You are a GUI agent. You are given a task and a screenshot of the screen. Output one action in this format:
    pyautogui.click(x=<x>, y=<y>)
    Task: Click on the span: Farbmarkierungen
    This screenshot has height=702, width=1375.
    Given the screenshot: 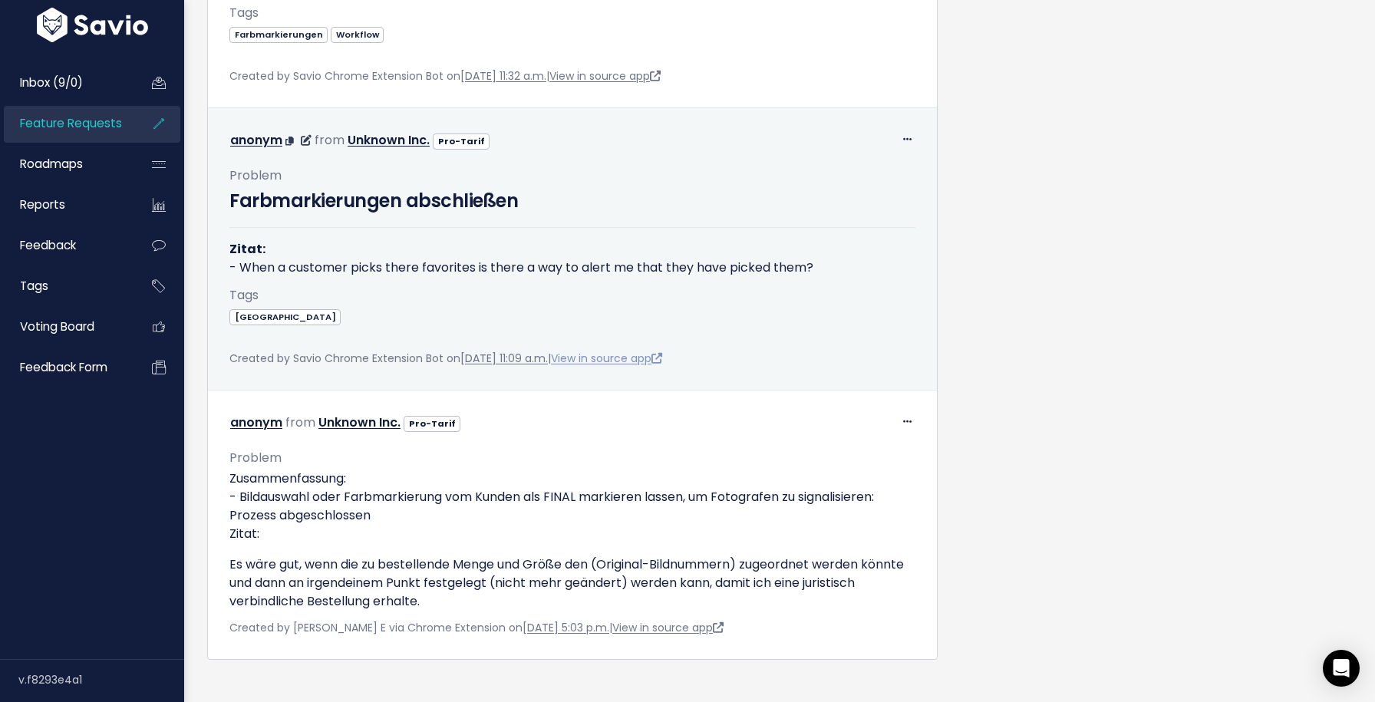 What is the action you would take?
    pyautogui.click(x=278, y=35)
    